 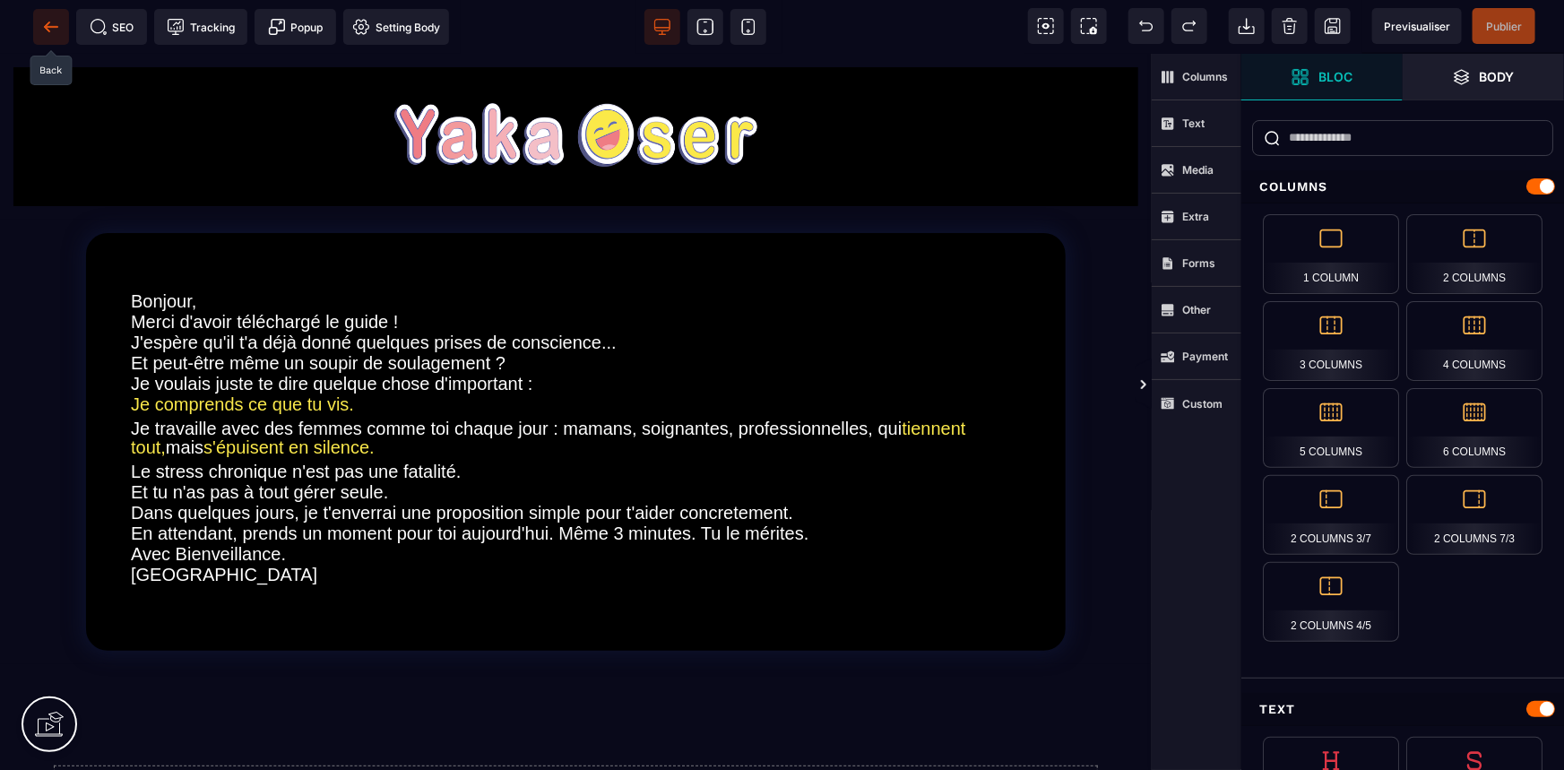 What do you see at coordinates (1197, 309) in the screenshot?
I see `strong: Other` at bounding box center [1197, 309].